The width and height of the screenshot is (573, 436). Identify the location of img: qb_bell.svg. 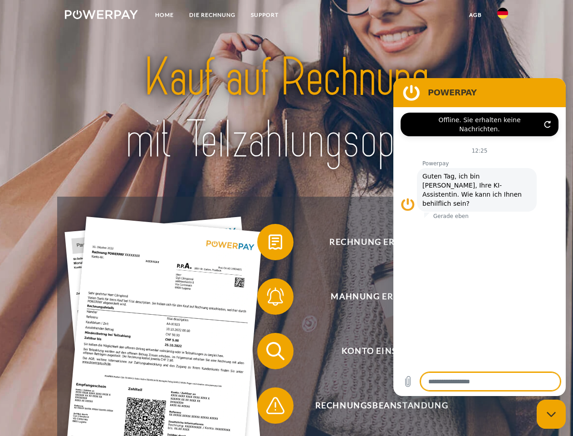
(275, 296).